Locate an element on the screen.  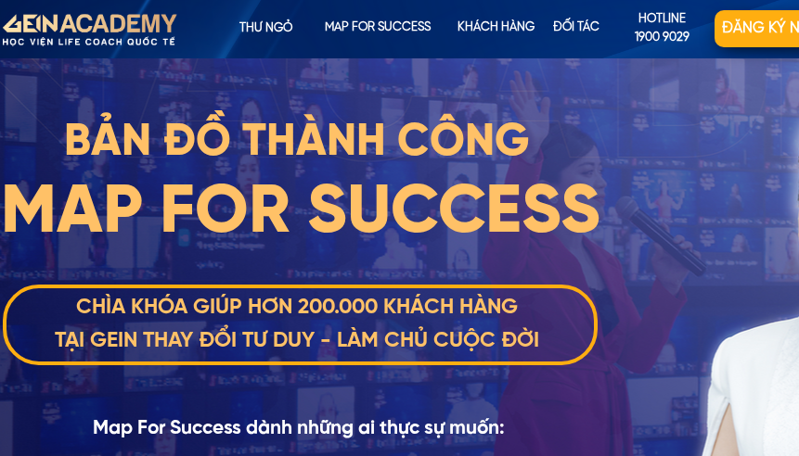
span: MAP FOR SUCCESS is located at coordinates (301, 213).